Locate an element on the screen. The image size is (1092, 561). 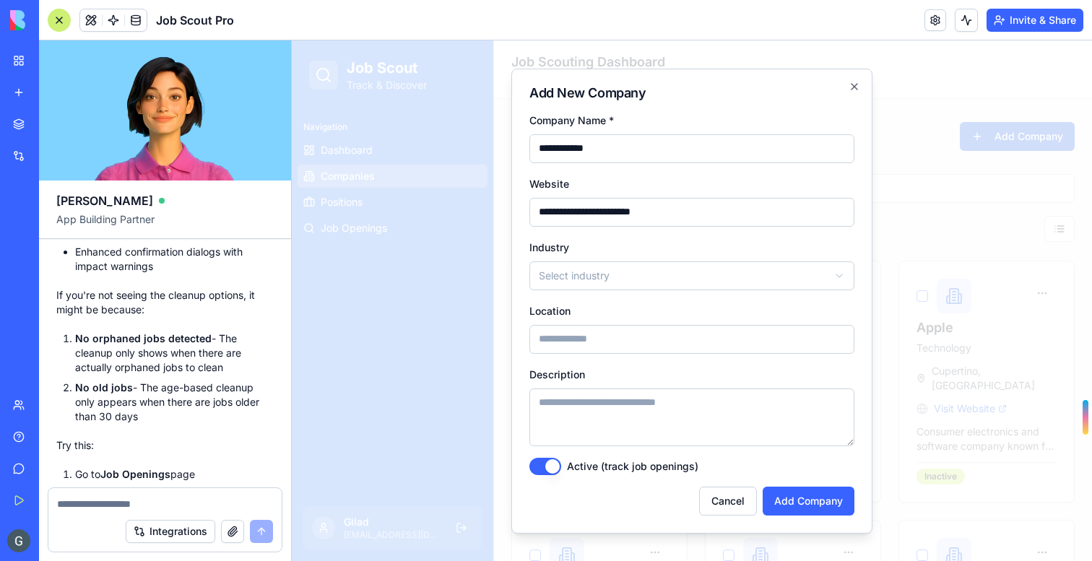
button: Integrations is located at coordinates (170, 531).